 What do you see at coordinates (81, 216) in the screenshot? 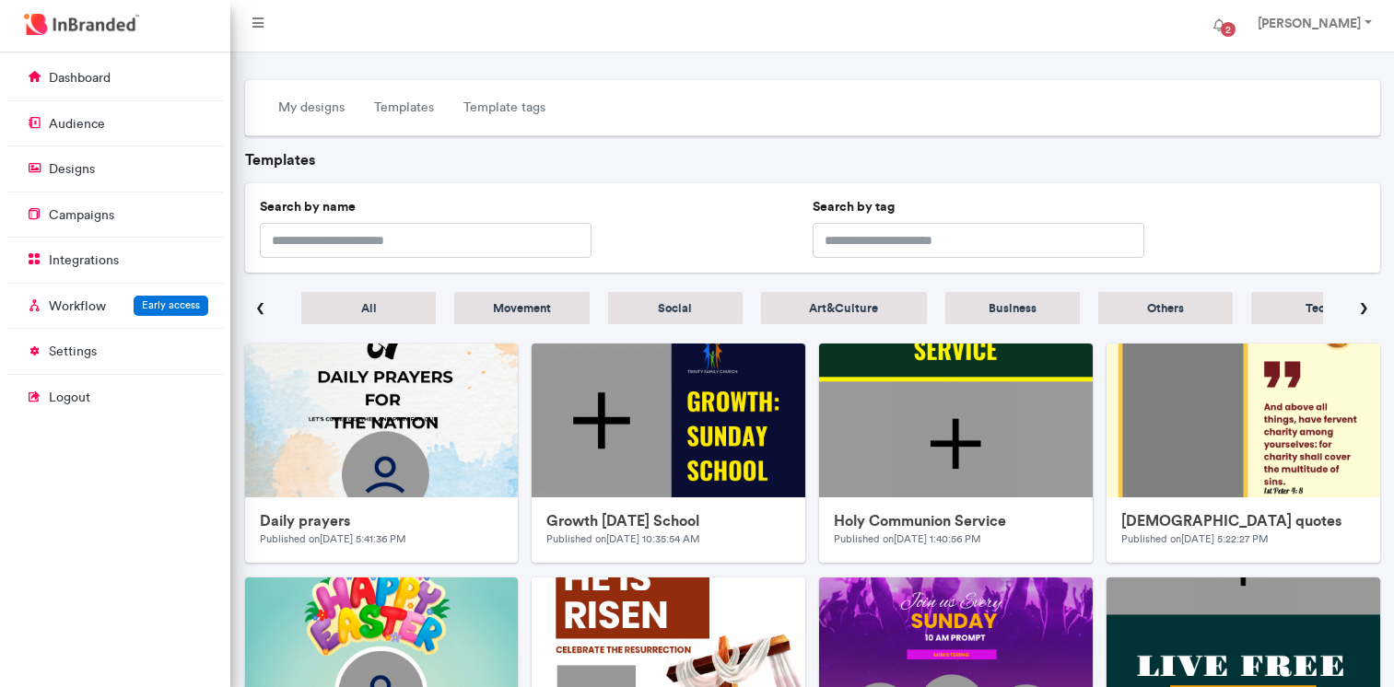
I see `p: campaigns` at bounding box center [81, 216].